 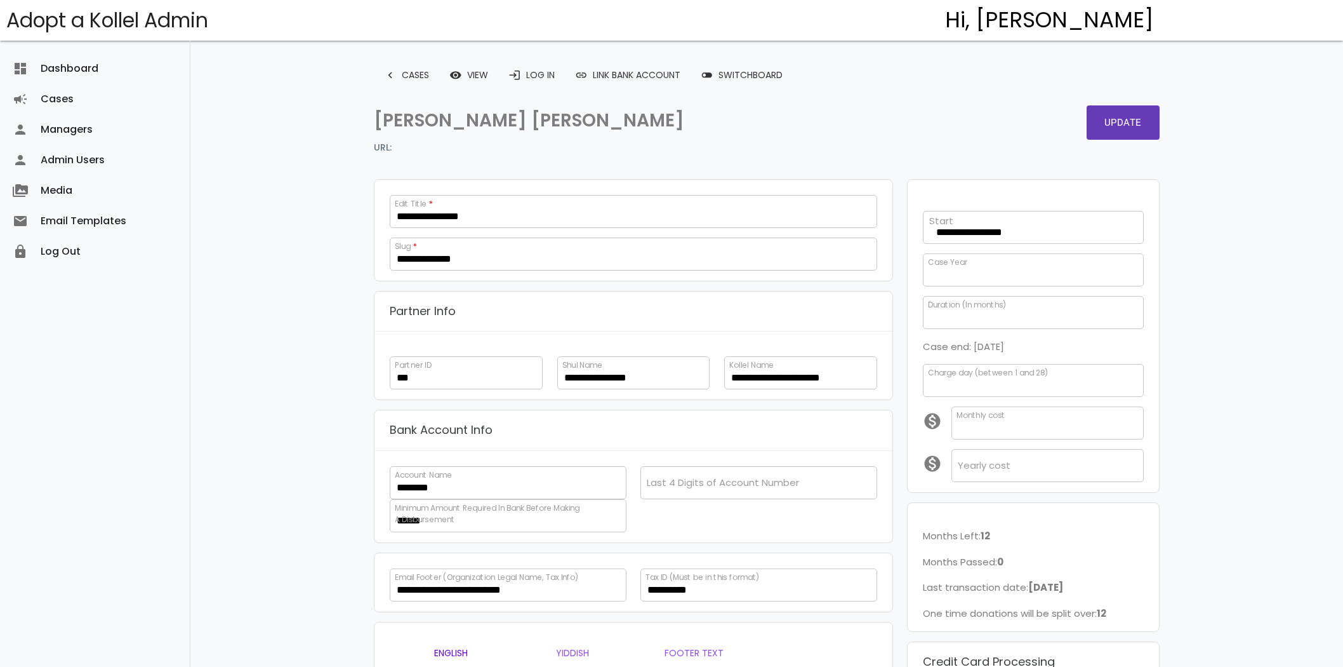 What do you see at coordinates (20, 221) in the screenshot?
I see `i: email` at bounding box center [20, 221].